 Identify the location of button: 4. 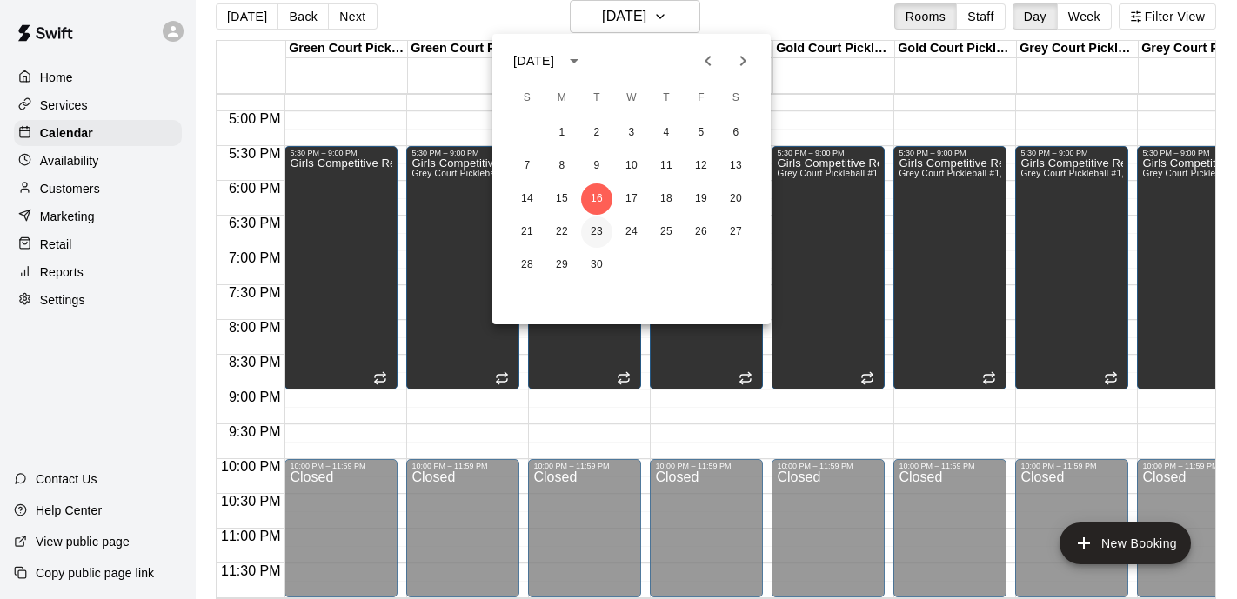
(666, 133).